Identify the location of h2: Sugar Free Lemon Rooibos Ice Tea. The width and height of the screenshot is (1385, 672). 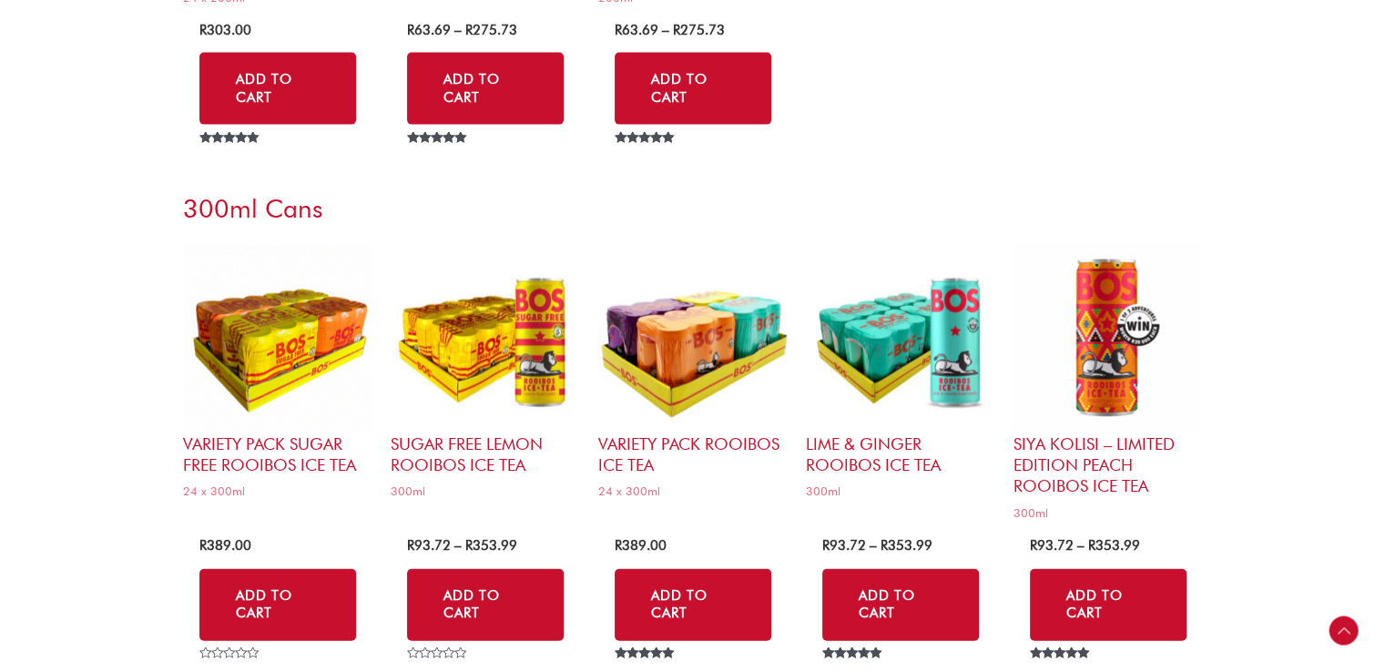
(485, 454).